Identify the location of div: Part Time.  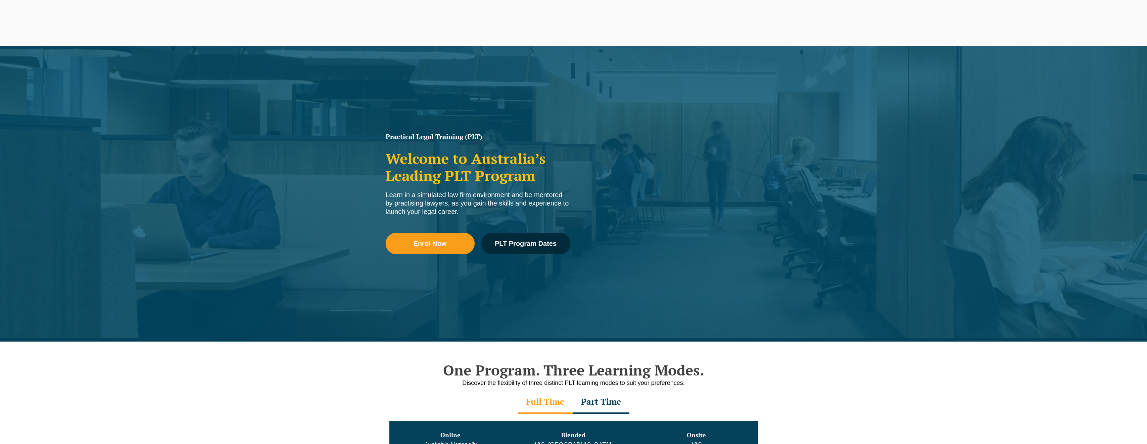
(601, 402).